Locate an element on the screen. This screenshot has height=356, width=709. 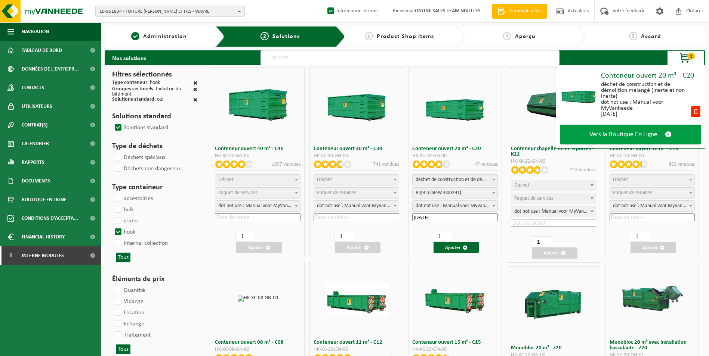
div: HK-XC-30-GN-00 is located at coordinates (356, 156).